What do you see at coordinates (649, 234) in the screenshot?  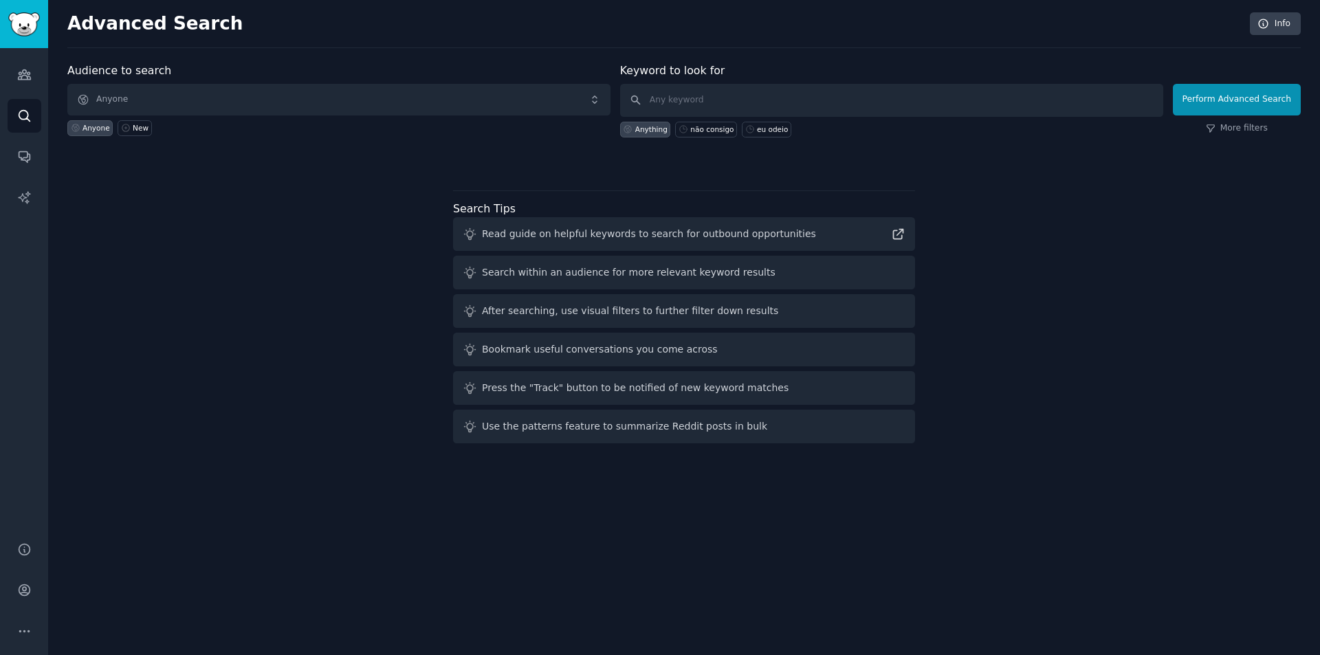 I see `div: Read guide on helpful keywords to search for outbound opportunities` at bounding box center [649, 234].